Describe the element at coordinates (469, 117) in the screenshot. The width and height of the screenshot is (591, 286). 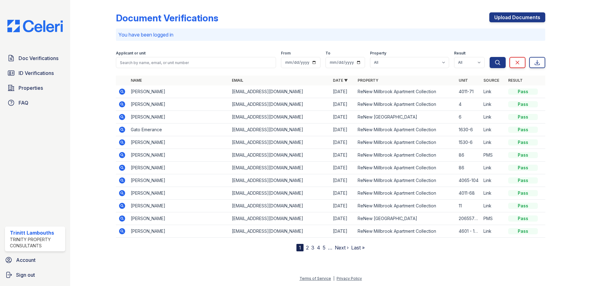
I see `td: 6` at that location.